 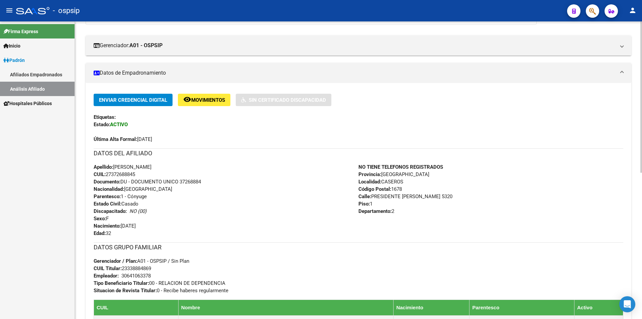 What do you see at coordinates (133, 100) in the screenshot?
I see `span: Enviar Credencial Digital` at bounding box center [133, 100].